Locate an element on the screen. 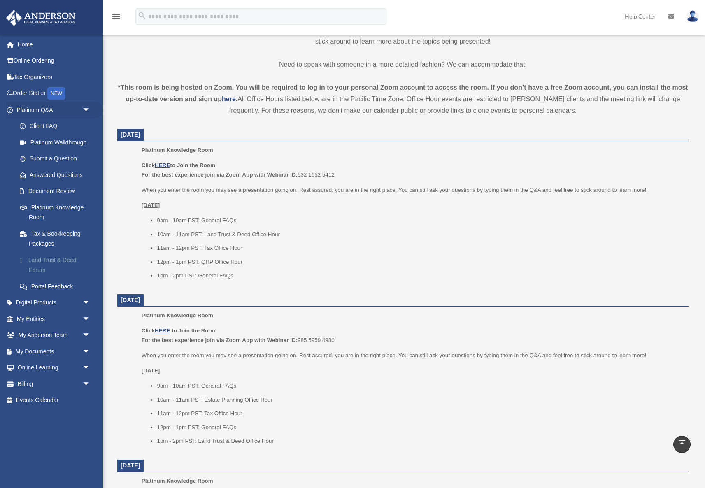 Image resolution: width=705 pixels, height=488 pixels. i: search is located at coordinates (142, 16).